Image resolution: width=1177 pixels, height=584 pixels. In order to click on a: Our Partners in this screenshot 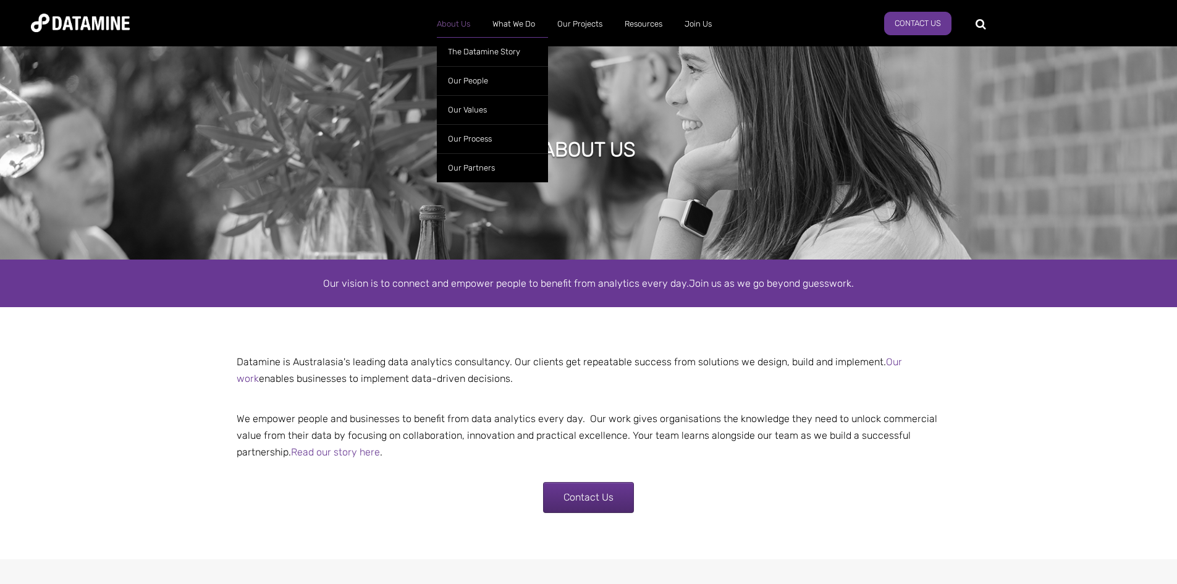, I will do `click(493, 167)`.